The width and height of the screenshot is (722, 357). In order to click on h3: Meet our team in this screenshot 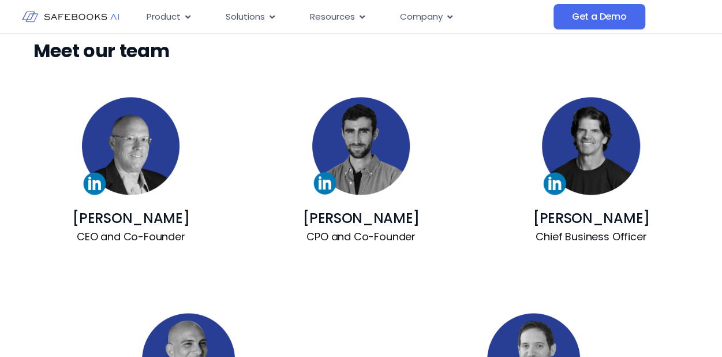, I will do `click(361, 51)`.